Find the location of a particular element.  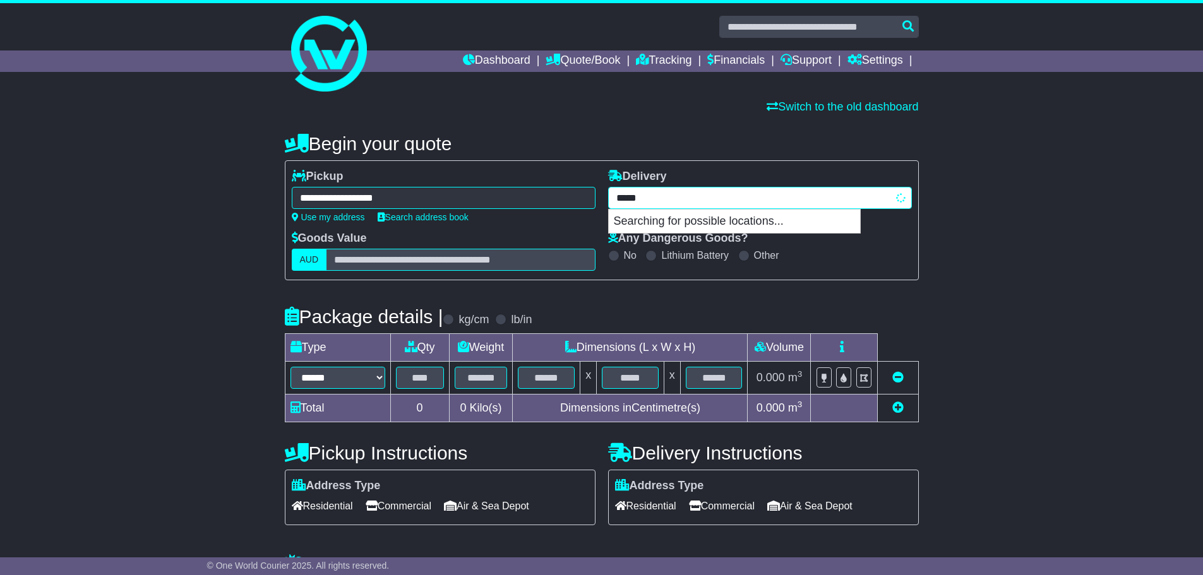

h4: Delivery Instructions is located at coordinates (763, 453).